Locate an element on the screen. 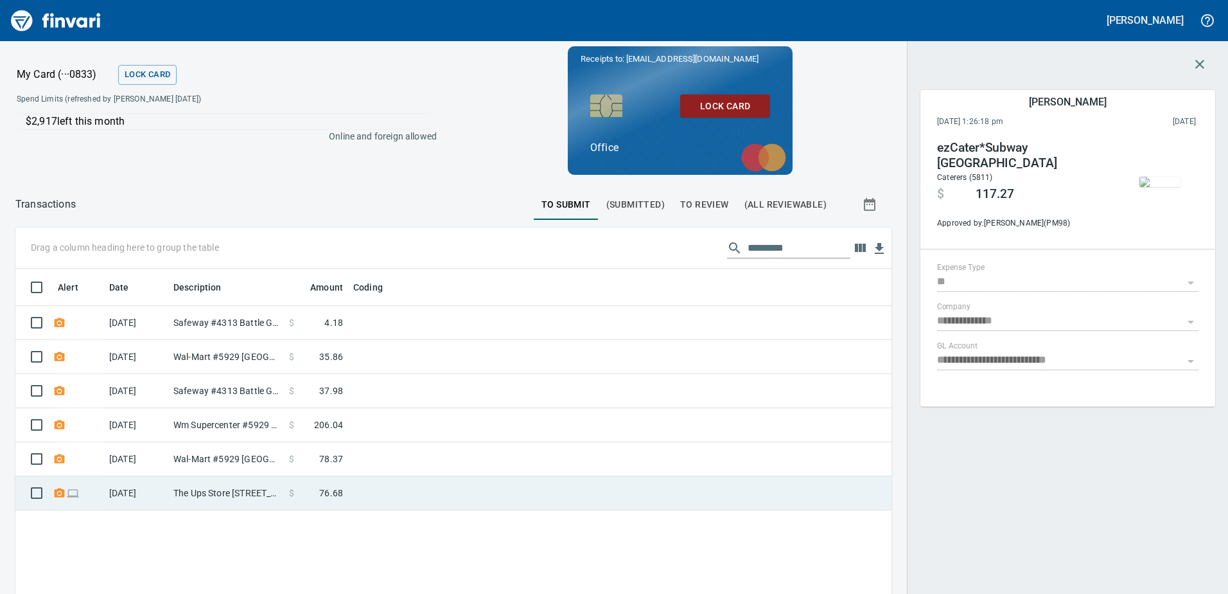 The height and width of the screenshot is (594, 1228). label: GL Account is located at coordinates (957, 346).